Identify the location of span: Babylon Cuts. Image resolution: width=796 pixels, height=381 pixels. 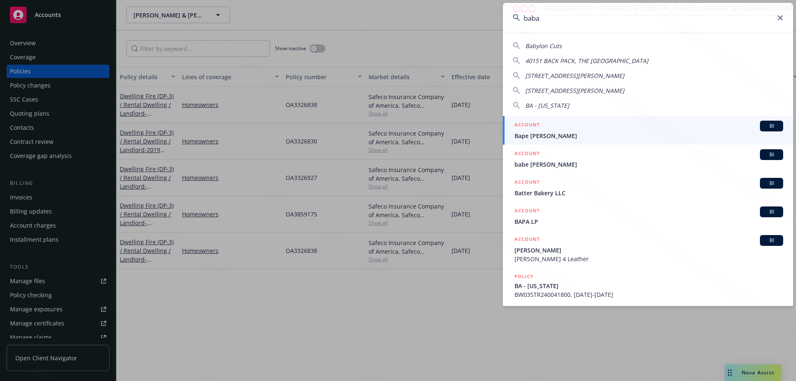
(544, 46).